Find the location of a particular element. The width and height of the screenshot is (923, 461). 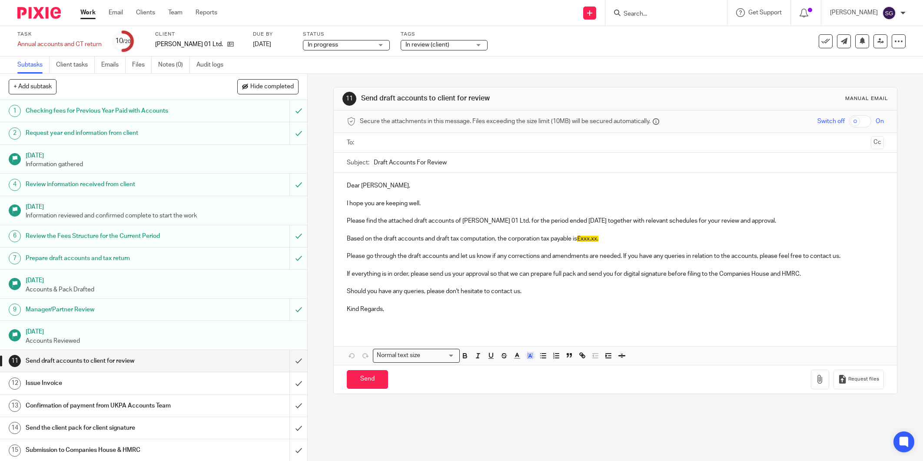

span: In progress is located at coordinates (323, 45).